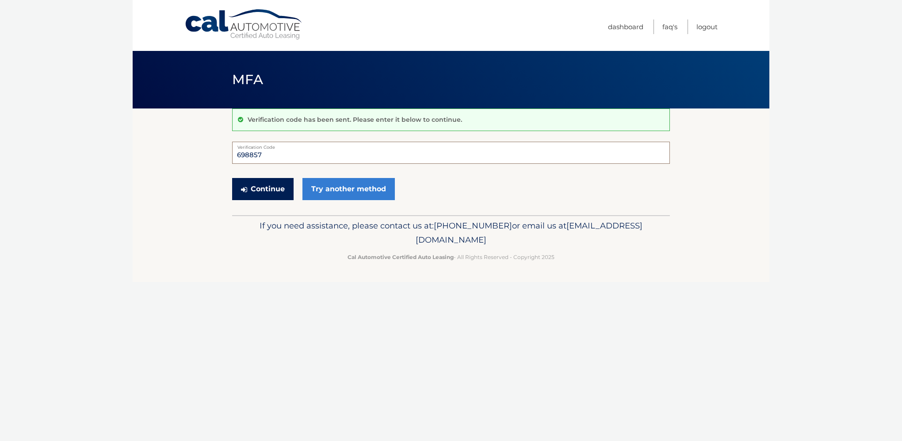 The height and width of the screenshot is (441, 902). Describe the element at coordinates (670, 27) in the screenshot. I see `a: FAQ's` at that location.